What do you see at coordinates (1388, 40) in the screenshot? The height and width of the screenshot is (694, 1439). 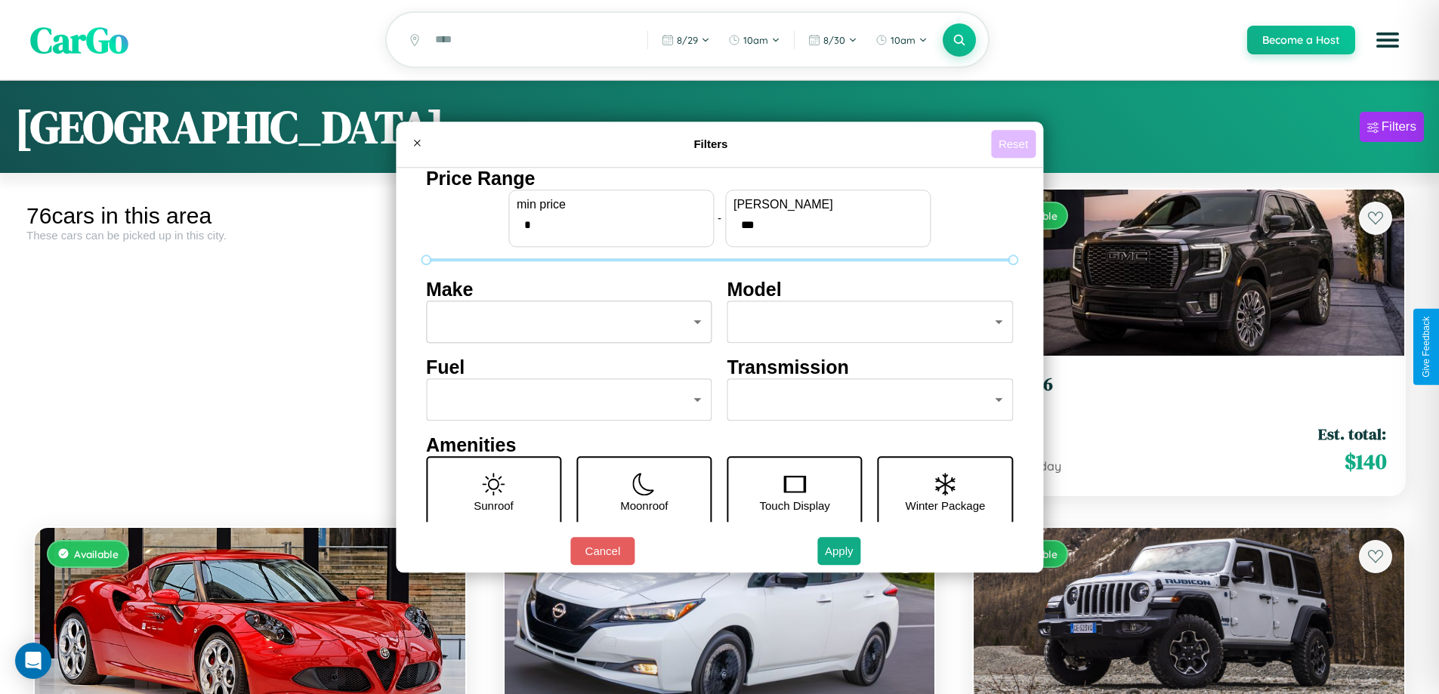 I see `button: Open menu` at bounding box center [1388, 40].